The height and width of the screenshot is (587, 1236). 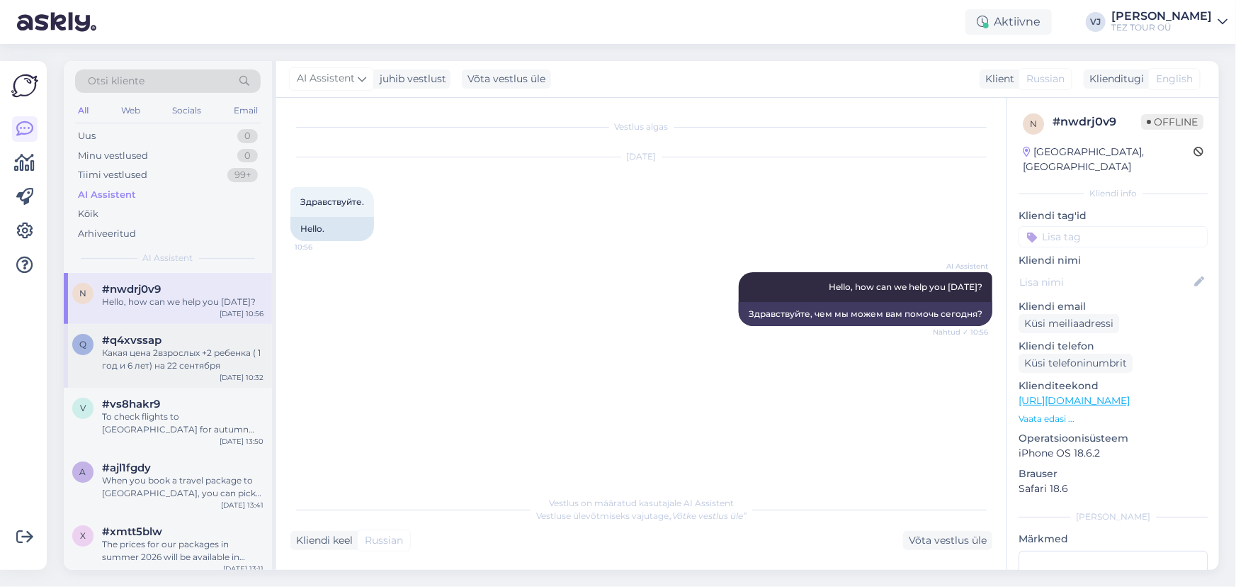 What do you see at coordinates (641, 502) in the screenshot?
I see `span: Vestlus on määratud kasutajale AI Assistent` at bounding box center [641, 502].